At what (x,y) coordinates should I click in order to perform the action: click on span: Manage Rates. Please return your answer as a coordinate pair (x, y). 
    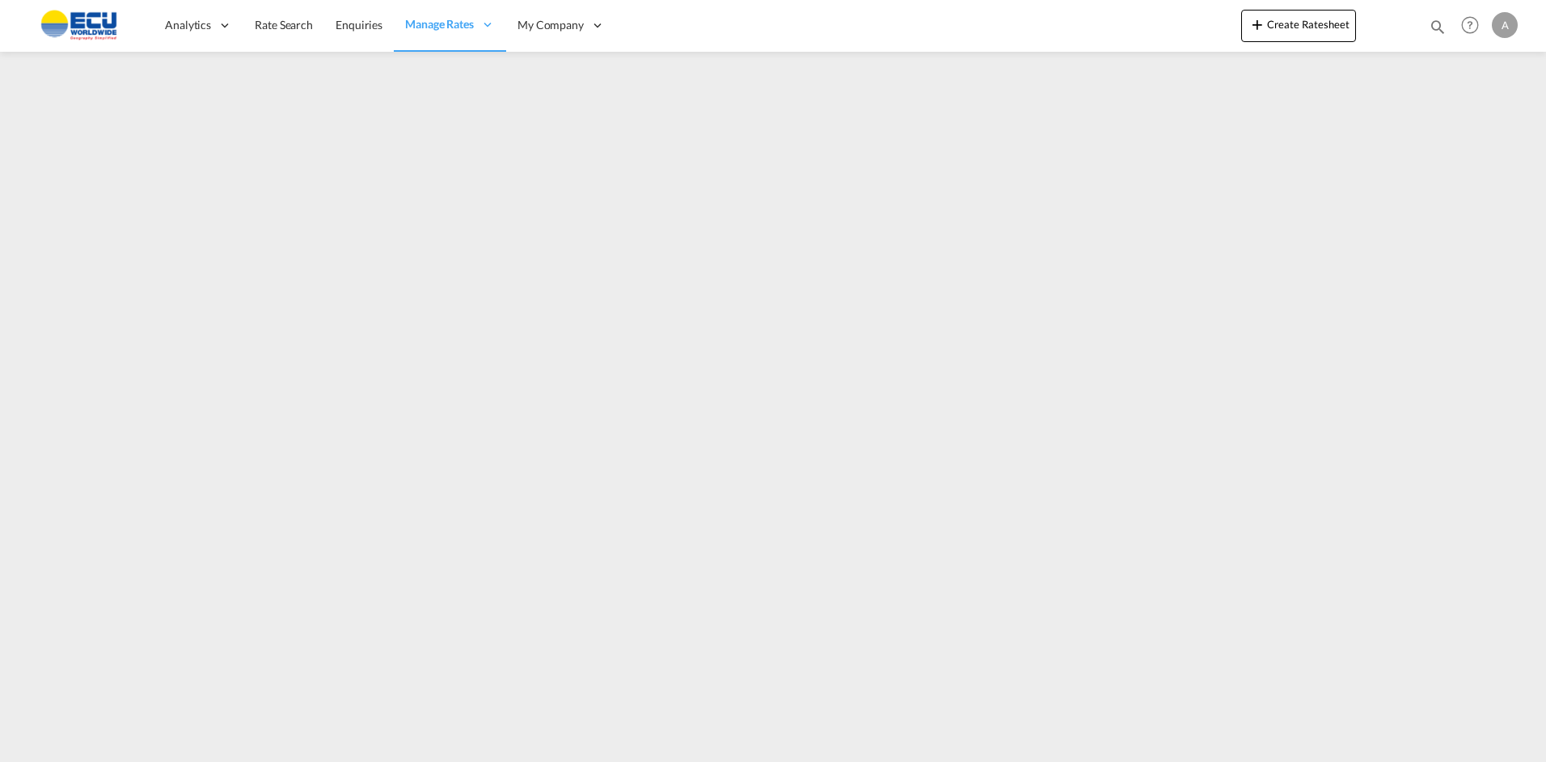
    Looking at the image, I should click on (439, 24).